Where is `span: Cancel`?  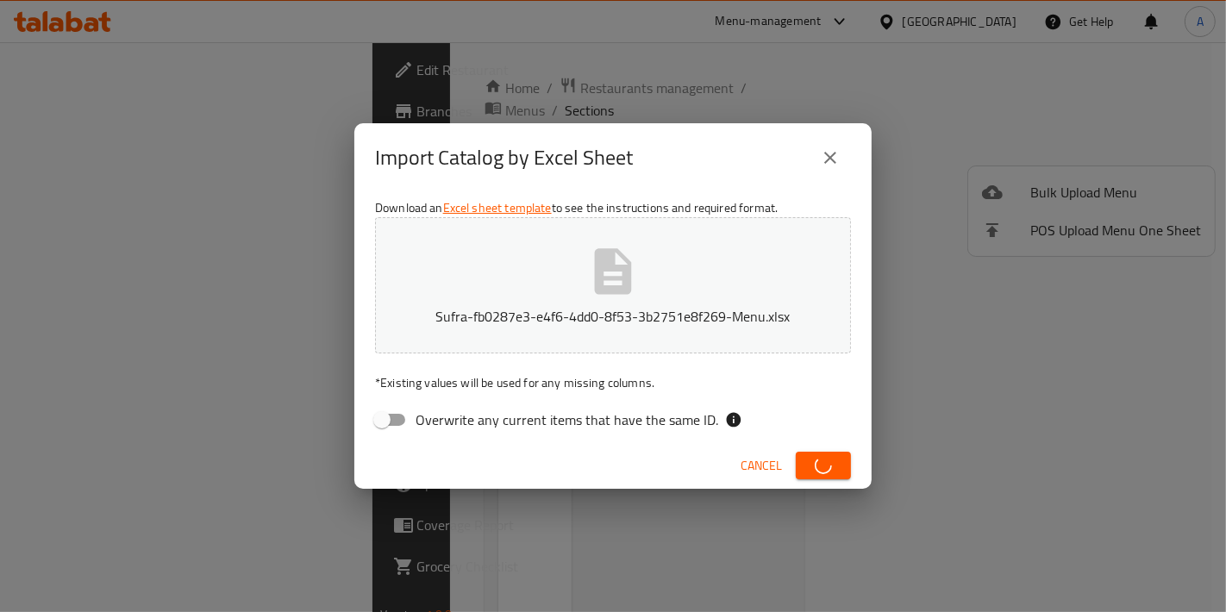 span: Cancel is located at coordinates (761, 465).